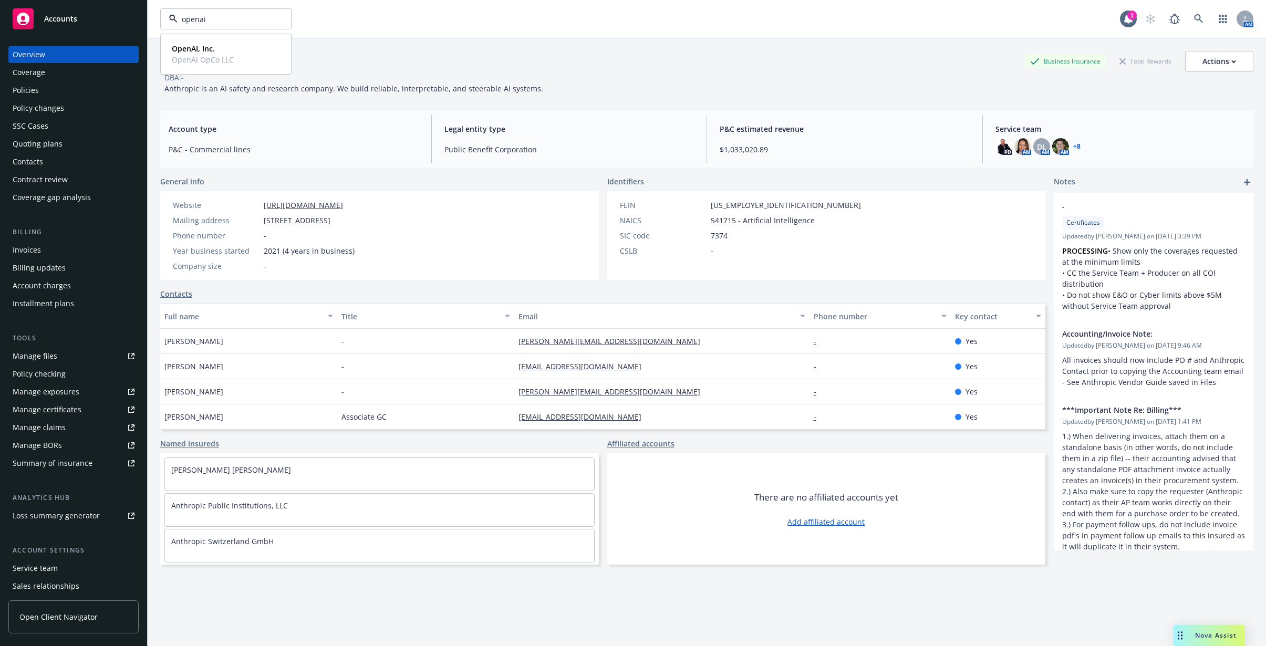 Image resolution: width=1266 pixels, height=646 pixels. Describe the element at coordinates (763, 220) in the screenshot. I see `span: 541715 - Artificial Intelligence` at that location.